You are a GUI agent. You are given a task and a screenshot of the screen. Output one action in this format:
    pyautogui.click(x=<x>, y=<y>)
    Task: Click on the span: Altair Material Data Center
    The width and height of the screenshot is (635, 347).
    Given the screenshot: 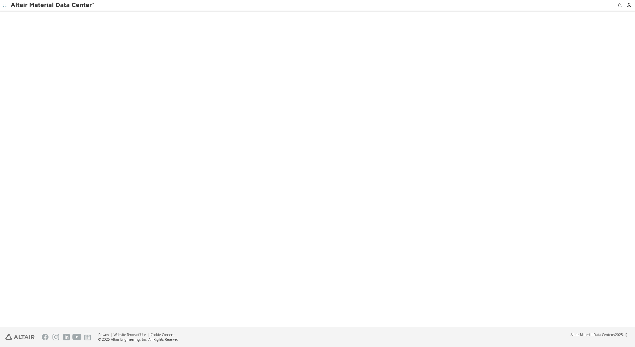 What is the action you would take?
    pyautogui.click(x=592, y=334)
    